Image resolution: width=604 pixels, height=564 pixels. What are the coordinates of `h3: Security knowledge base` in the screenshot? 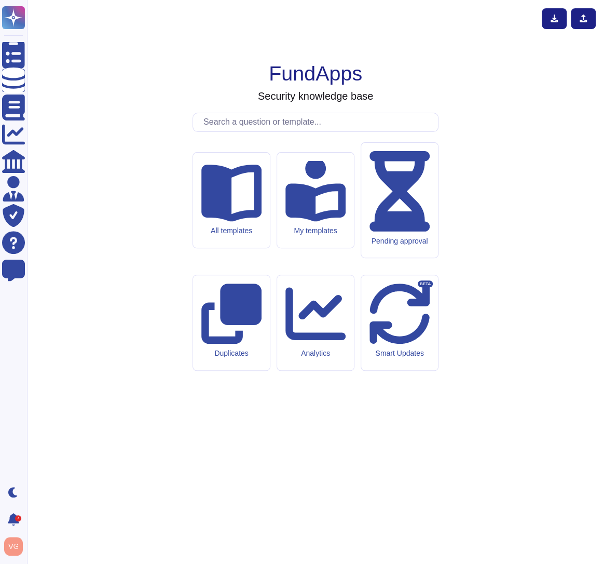 It's located at (316, 96).